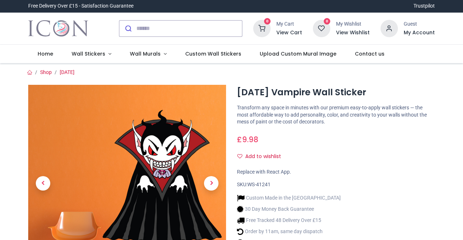 This screenshot has height=240, width=463. Describe the element at coordinates (289, 232) in the screenshot. I see `li: Order by 11am, same day dispatch` at that location.